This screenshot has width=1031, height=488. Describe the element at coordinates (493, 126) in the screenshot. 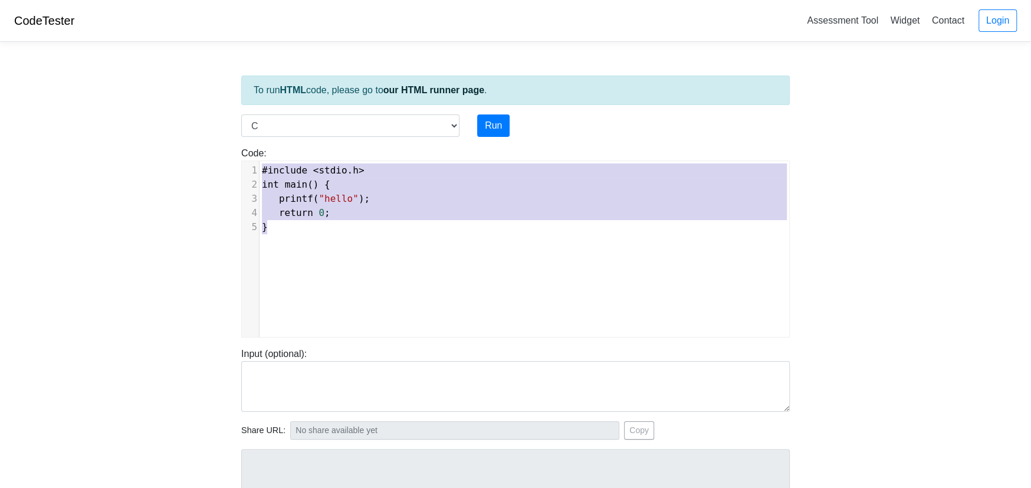

I see `button: Run` at that location.